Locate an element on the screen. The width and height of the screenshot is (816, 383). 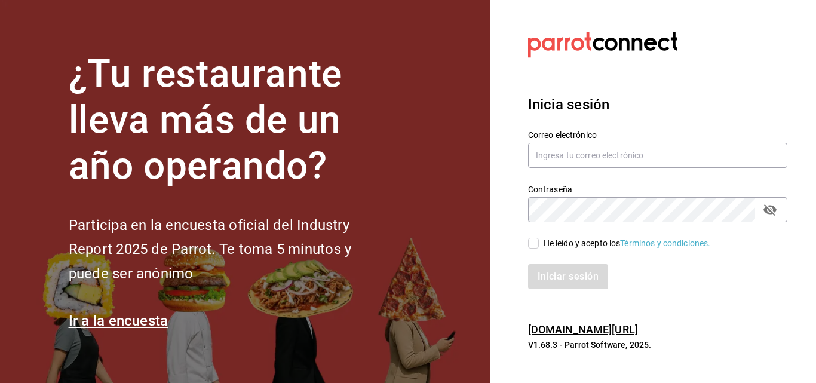
a: Ir a la encuesta is located at coordinates (118, 321).